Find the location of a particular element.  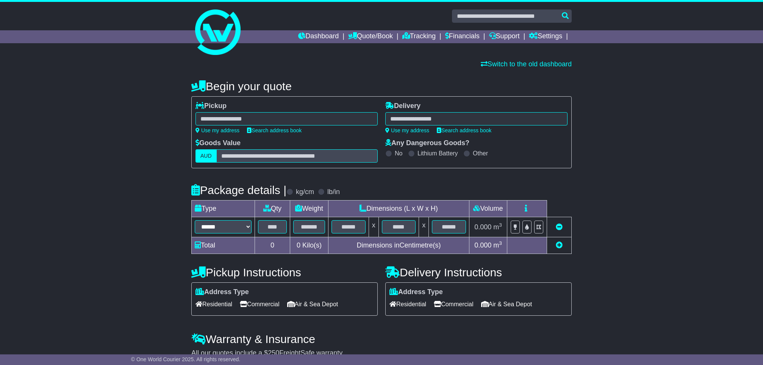

div: All our quotes include a $ FreightSafe warranty. is located at coordinates (381, 353).